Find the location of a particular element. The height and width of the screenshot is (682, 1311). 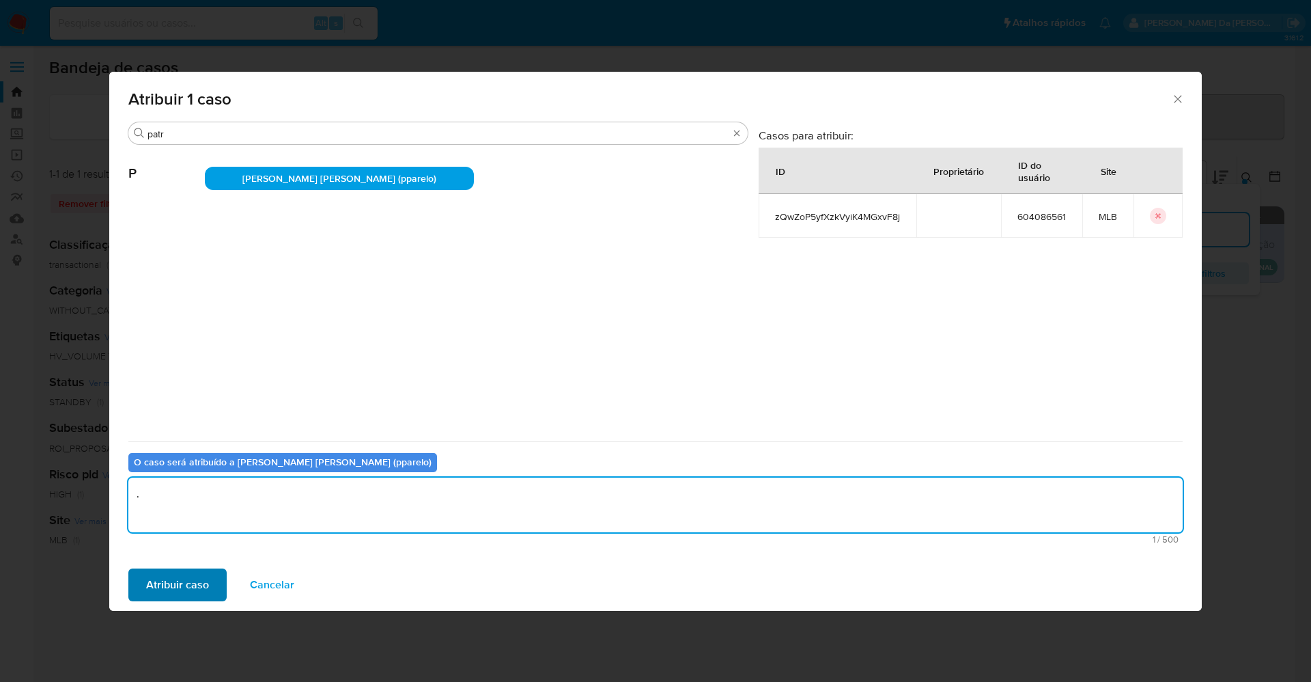

span: zQwZoP5yfXzkVyiK4MGxvF8j is located at coordinates (837, 217).